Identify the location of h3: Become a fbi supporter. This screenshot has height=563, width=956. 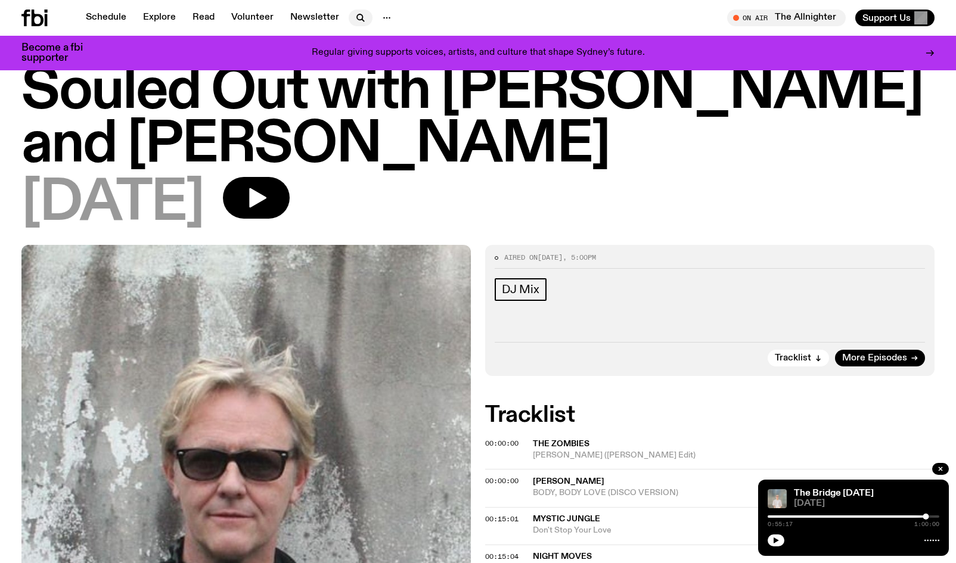
(60, 53).